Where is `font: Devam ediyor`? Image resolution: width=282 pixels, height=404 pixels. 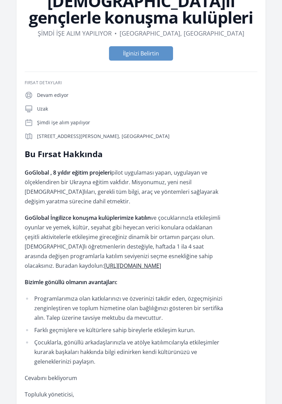 font: Devam ediyor is located at coordinates (53, 95).